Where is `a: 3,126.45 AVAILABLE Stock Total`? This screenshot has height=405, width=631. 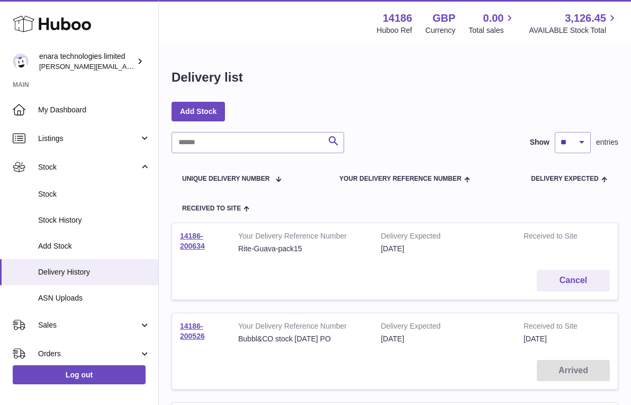 a: 3,126.45 AVAILABLE Stock Total is located at coordinates (574, 23).